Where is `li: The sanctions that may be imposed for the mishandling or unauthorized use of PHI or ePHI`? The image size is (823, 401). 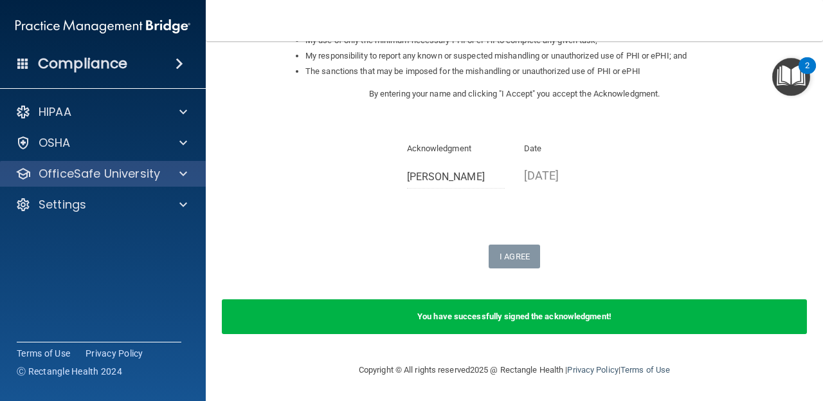 li: The sanctions that may be imposed for the mishandling or unauthorized use of PHI or ePHI is located at coordinates (527, 71).